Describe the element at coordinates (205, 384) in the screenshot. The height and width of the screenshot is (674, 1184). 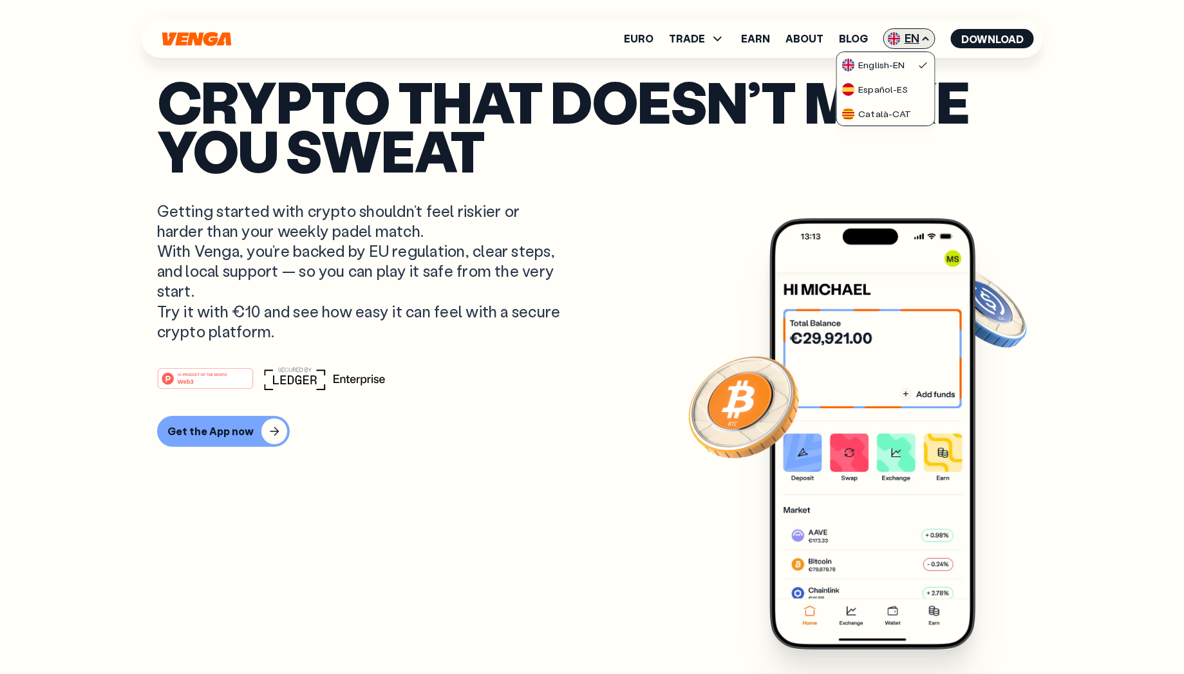
I see `a: #1 PRODUCT OF THE MONTHWeb3` at that location.